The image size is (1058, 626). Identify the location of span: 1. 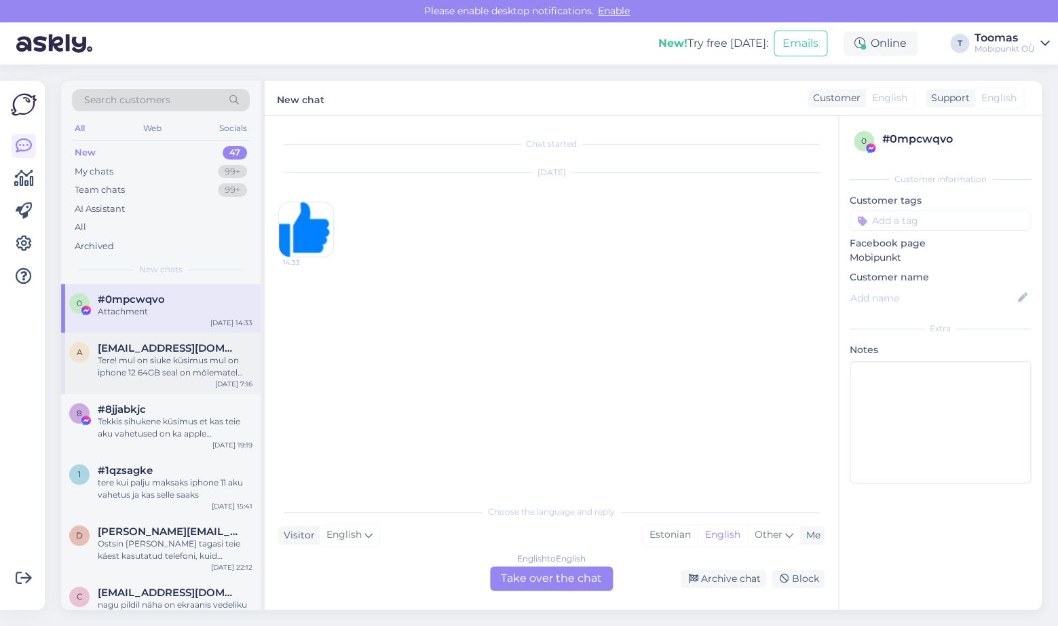
(79, 474).